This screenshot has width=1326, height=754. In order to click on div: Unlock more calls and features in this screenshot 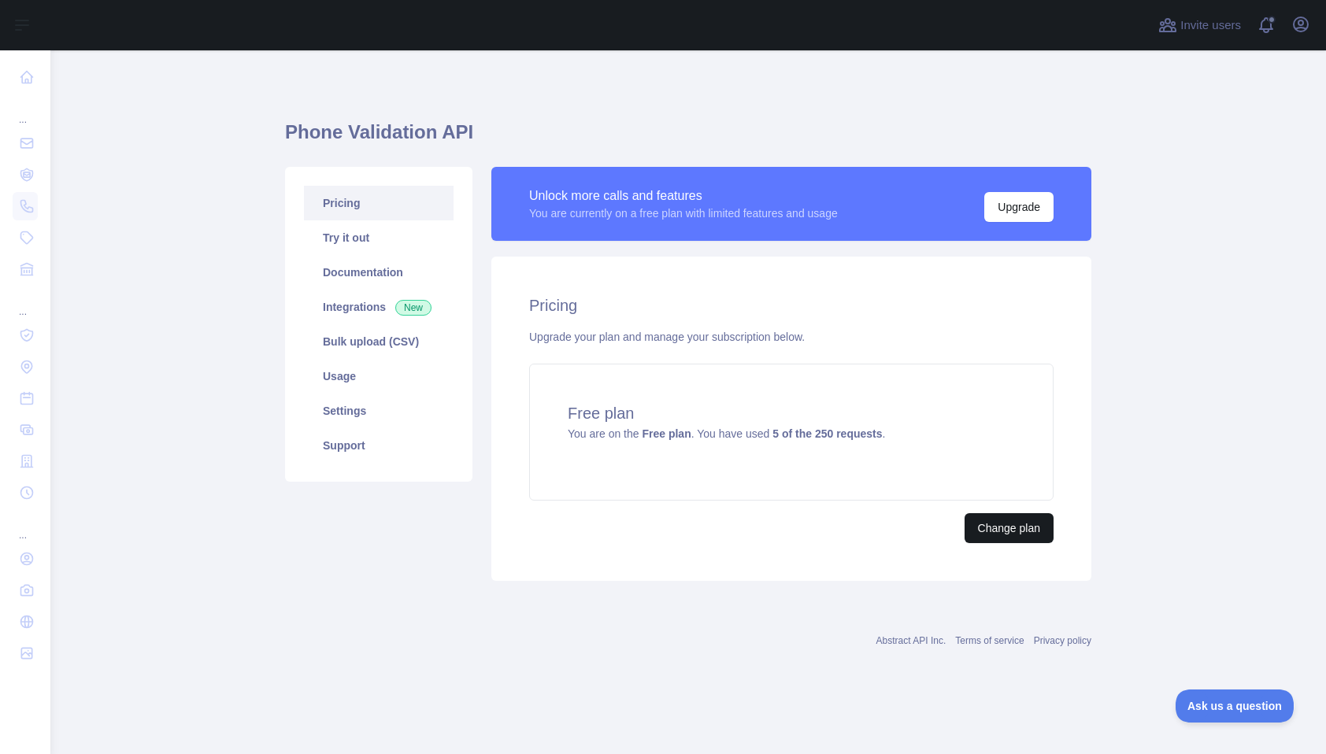, I will do `click(683, 196)`.